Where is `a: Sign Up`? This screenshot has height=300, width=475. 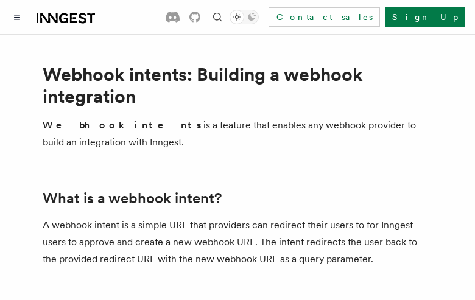 a: Sign Up is located at coordinates (425, 17).